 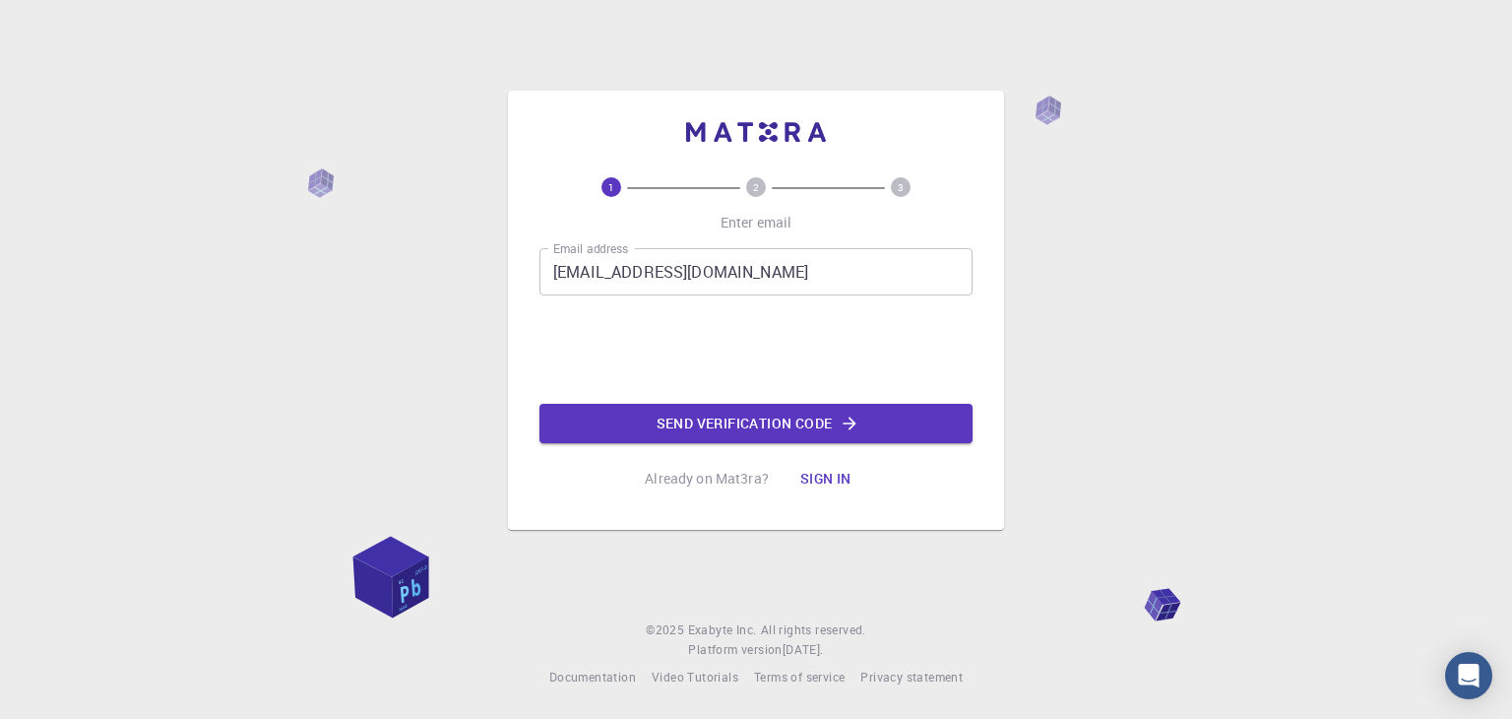 What do you see at coordinates (799, 677) in the screenshot?
I see `a: Terms of service` at bounding box center [799, 677].